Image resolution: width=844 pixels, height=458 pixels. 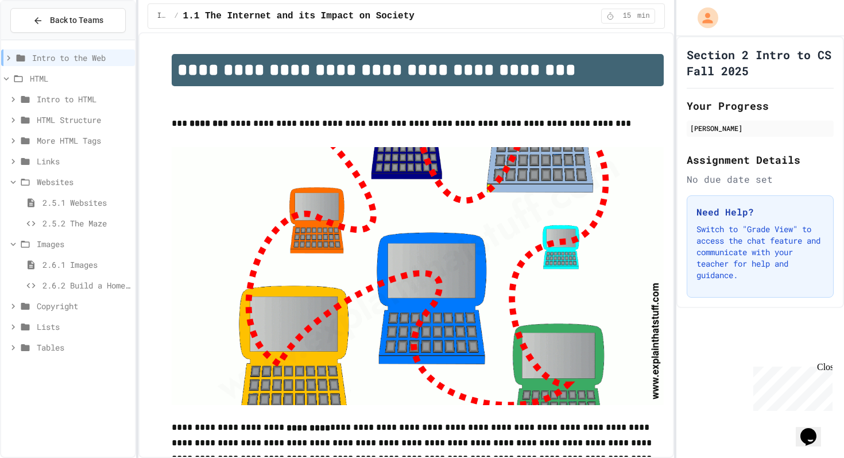 I want to click on div: My Account, so click(x=704, y=18).